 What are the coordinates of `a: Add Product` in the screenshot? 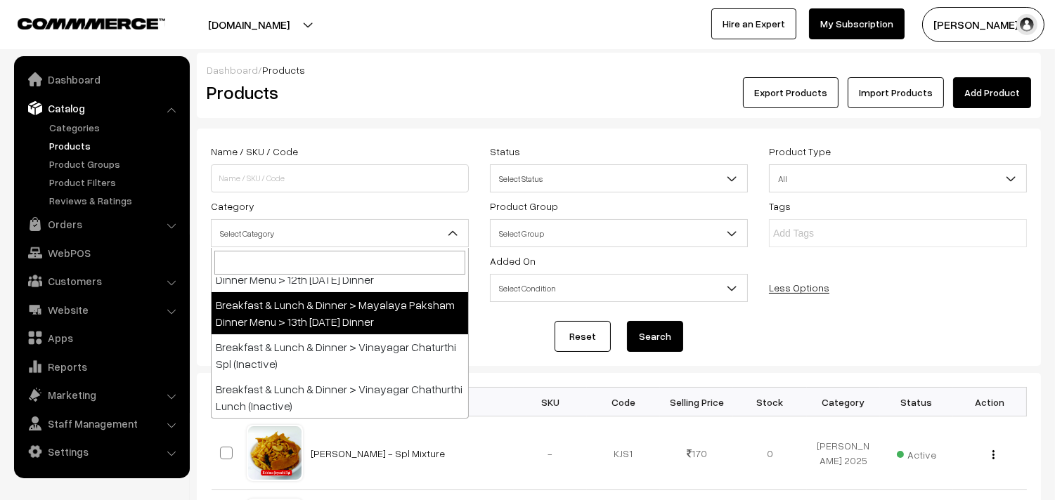 It's located at (991, 93).